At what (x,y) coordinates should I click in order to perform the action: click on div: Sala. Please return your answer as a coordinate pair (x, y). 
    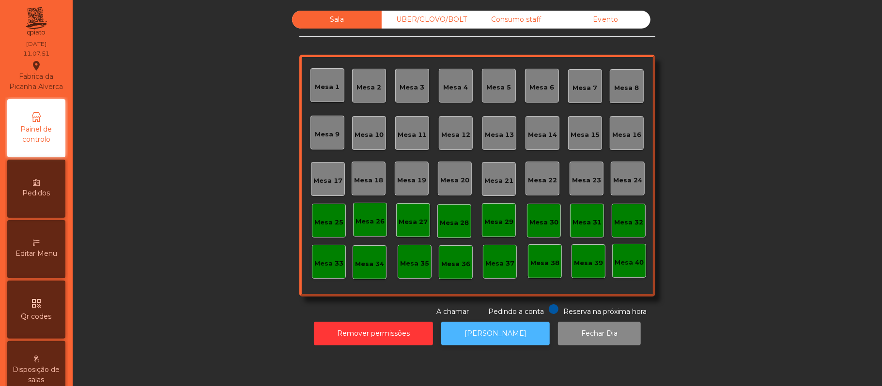
    Looking at the image, I should click on (337, 19).